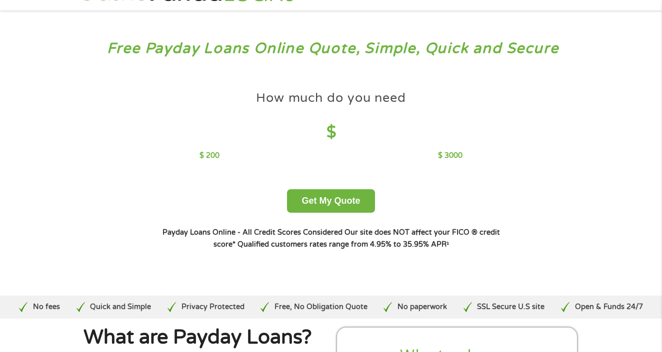 The image size is (662, 352). What do you see at coordinates (450, 156) in the screenshot?
I see `p: $ 3000` at bounding box center [450, 156].